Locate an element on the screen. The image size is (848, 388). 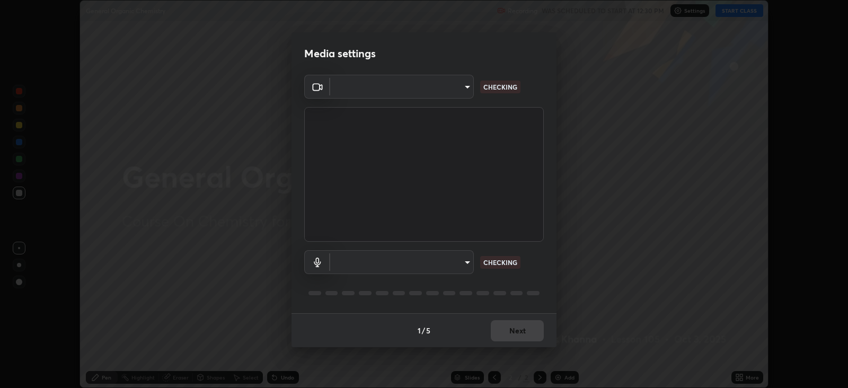
h4: 1 is located at coordinates (419, 330).